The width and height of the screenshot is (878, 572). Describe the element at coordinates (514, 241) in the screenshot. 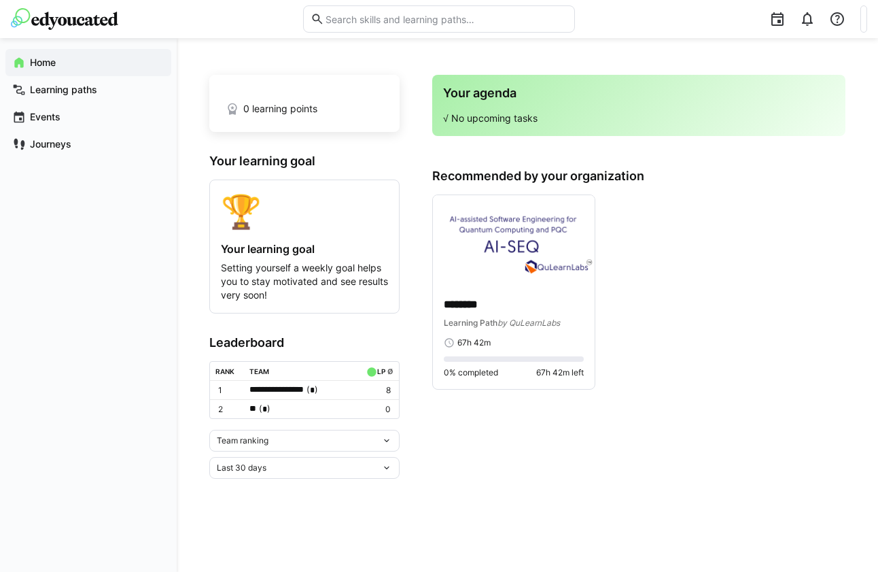

I see `img: image` at that location.